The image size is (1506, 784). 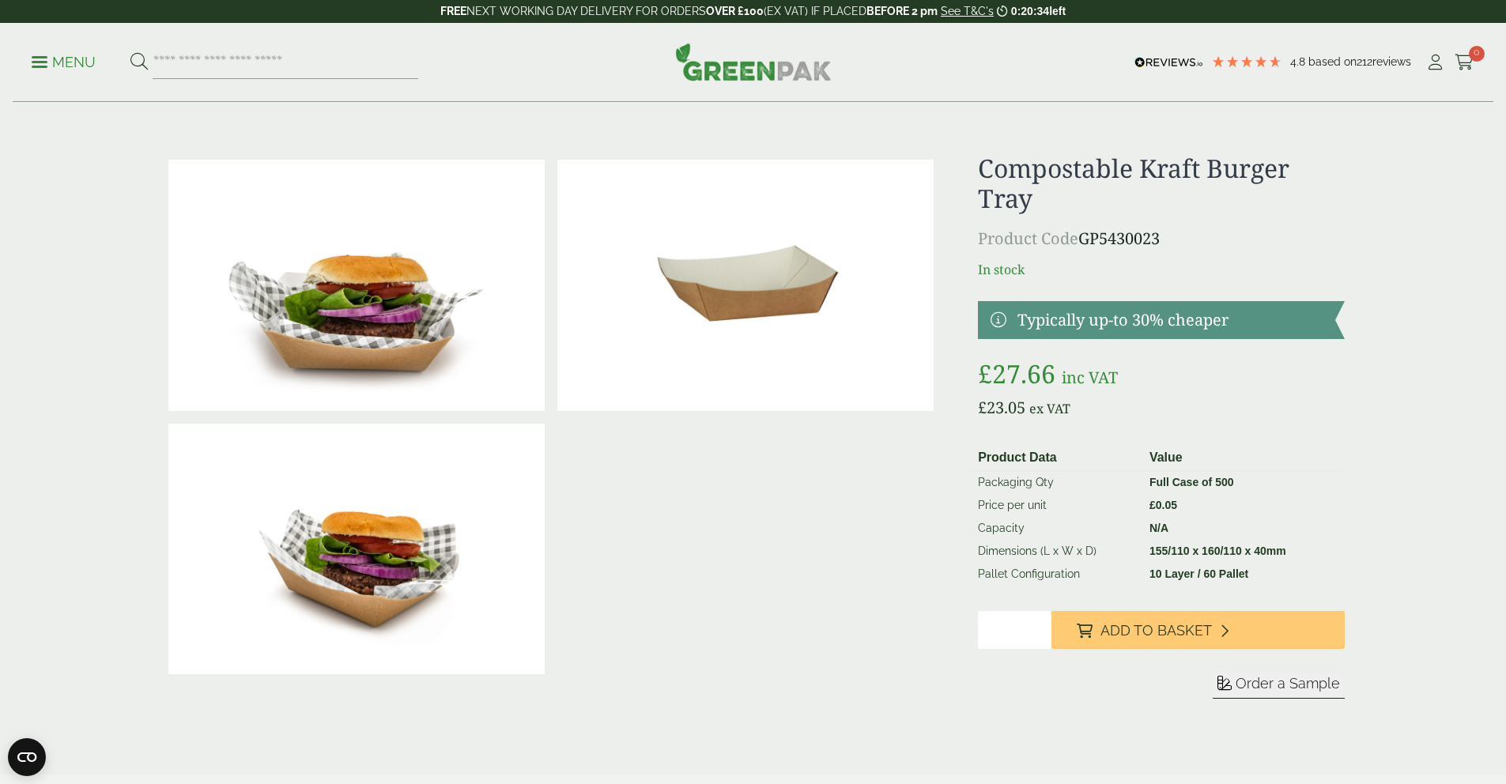 What do you see at coordinates (1465, 62) in the screenshot?
I see `a: 0` at bounding box center [1465, 62].